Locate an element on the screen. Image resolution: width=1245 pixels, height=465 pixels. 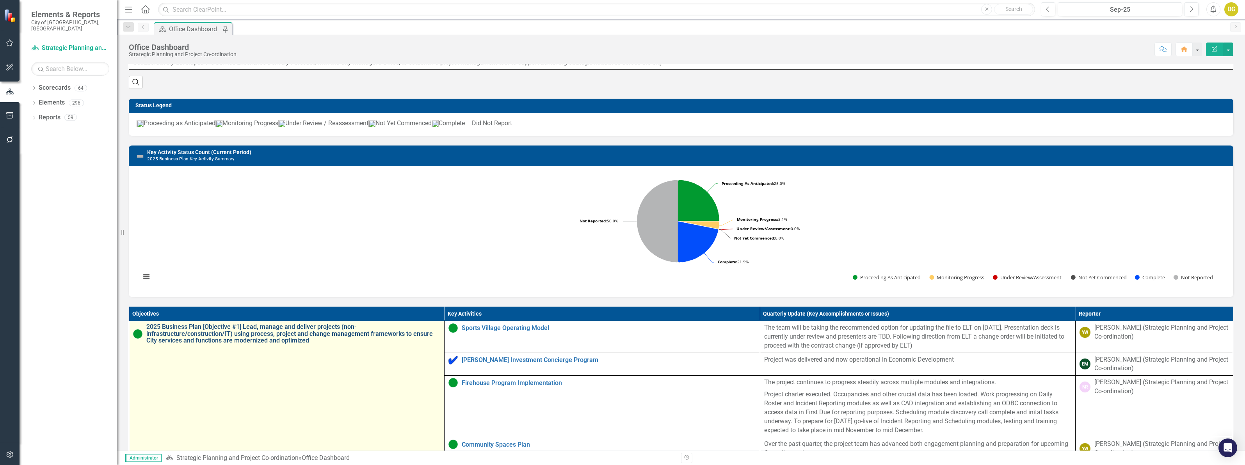
img: ClearPoint Strategy is located at coordinates (11, 15).